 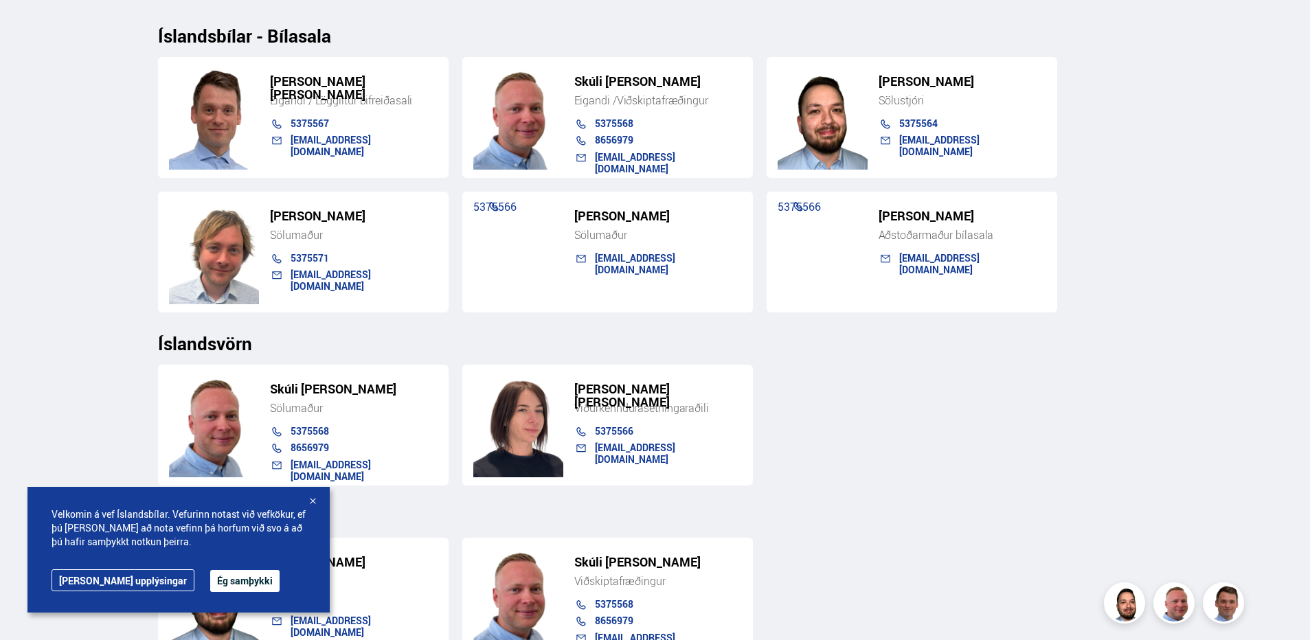 What do you see at coordinates (354, 100) in the screenshot?
I see `div: Eigandi / Löggiltur bifreiðasali` at bounding box center [354, 100].